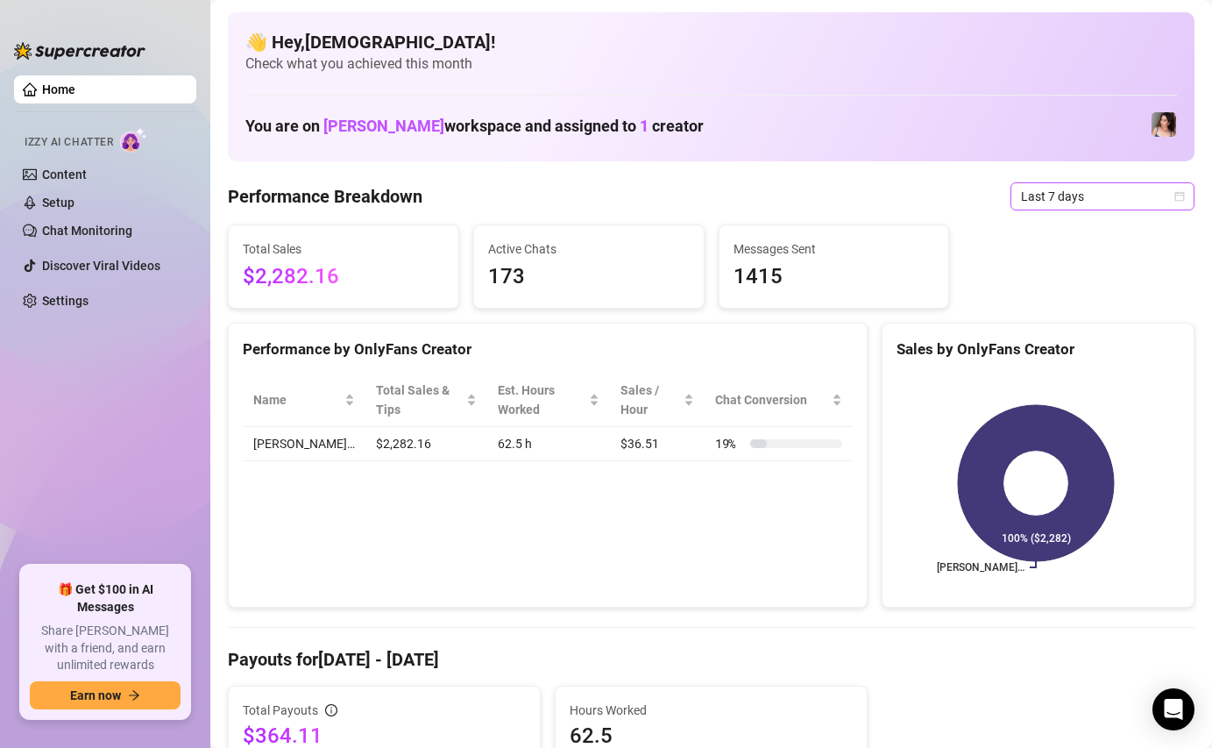 Image resolution: width=1212 pixels, height=748 pixels. I want to click on a: Discover Viral Videos, so click(101, 266).